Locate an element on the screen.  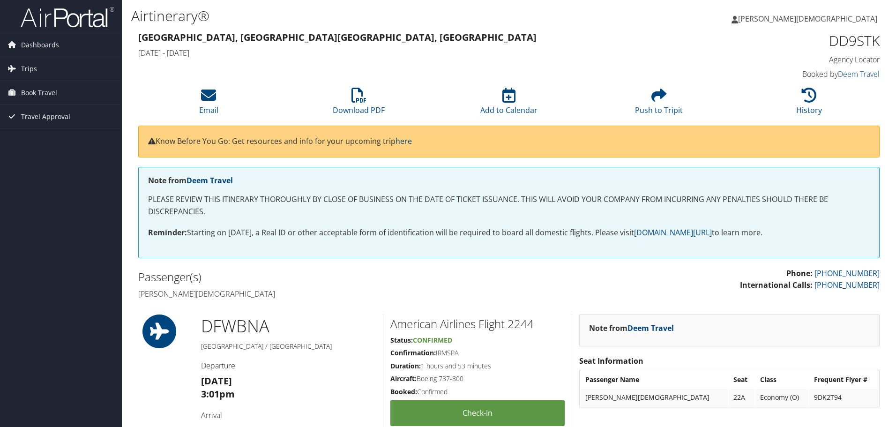
strong: Booked: is located at coordinates (404, 391).